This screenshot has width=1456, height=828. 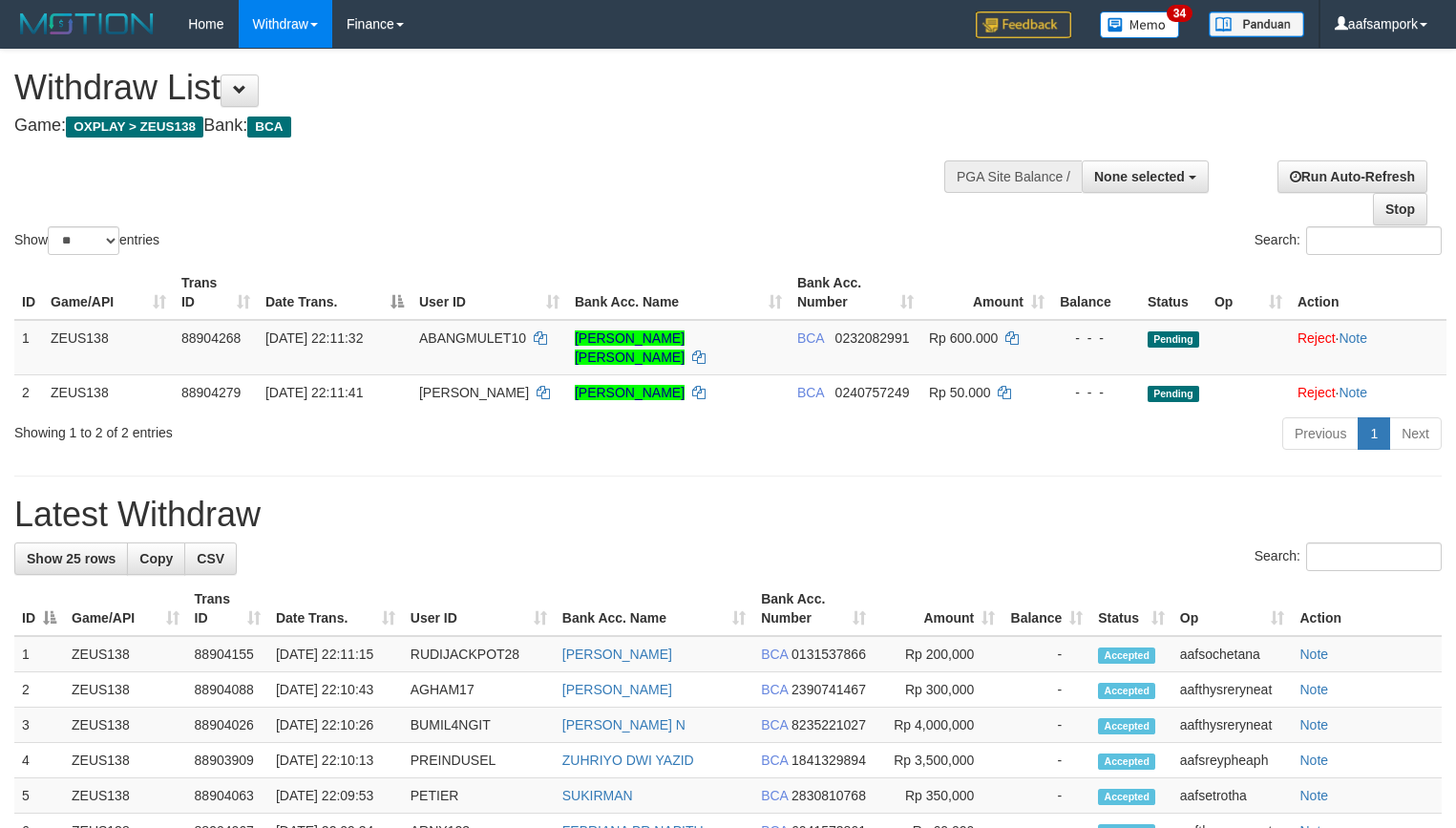 What do you see at coordinates (959, 392) in the screenshot?
I see `span: Rp 50.000` at bounding box center [959, 392].